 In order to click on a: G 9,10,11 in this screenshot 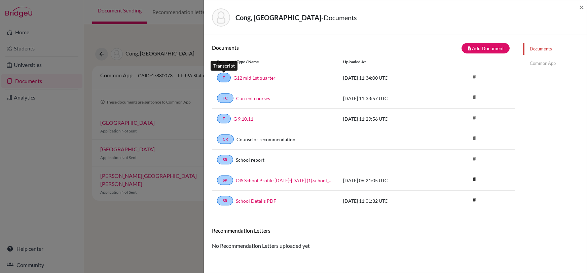, I will do `click(243, 119)`.